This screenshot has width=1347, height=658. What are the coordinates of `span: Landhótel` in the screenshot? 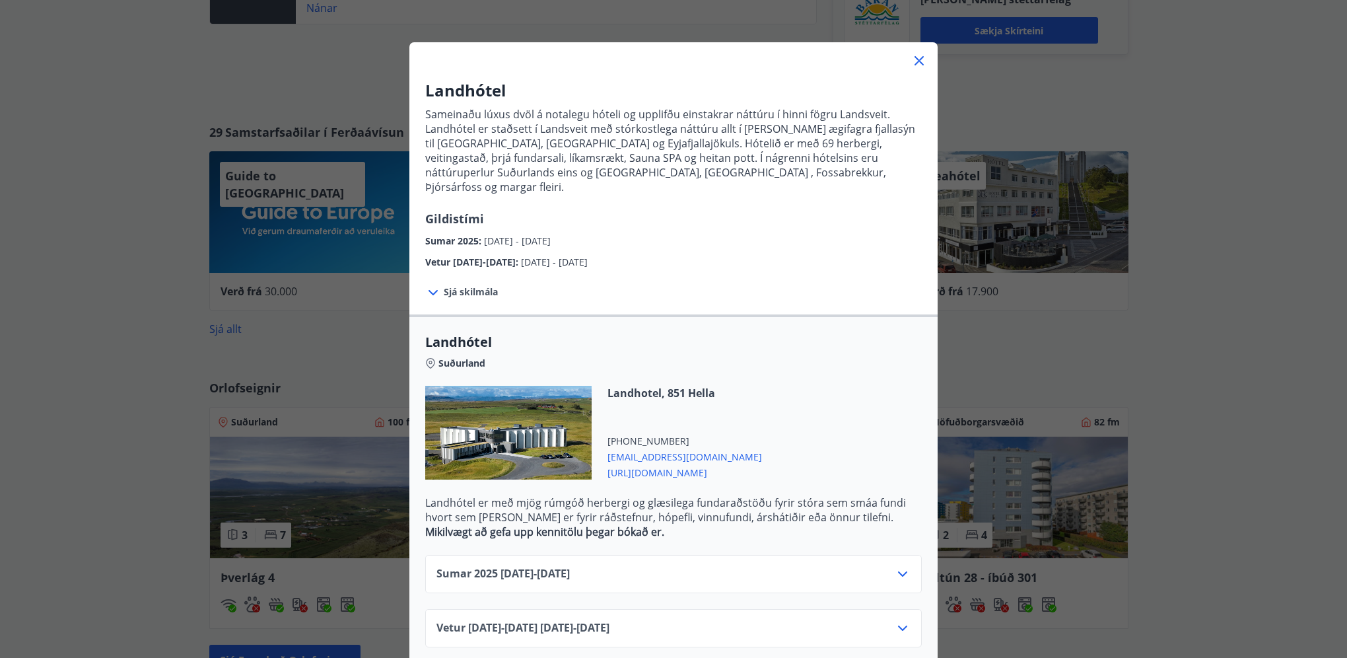 It's located at (674, 342).